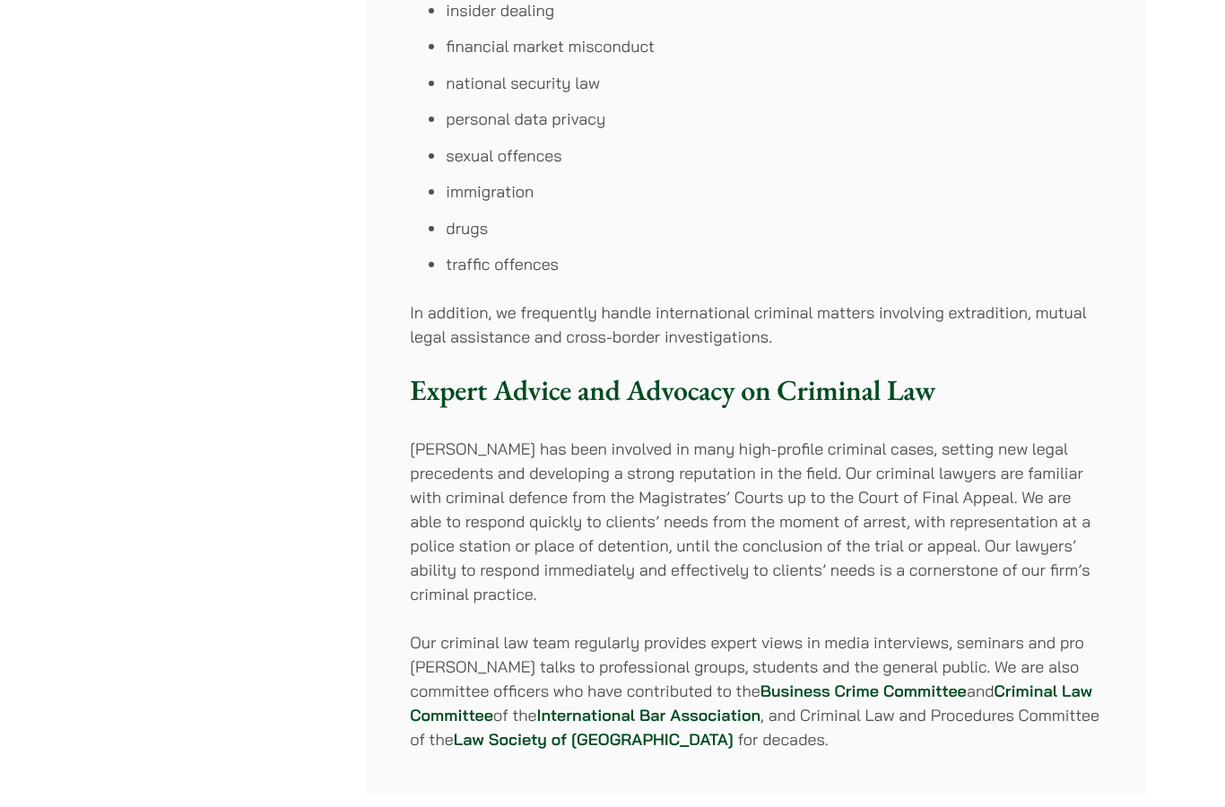  Describe the element at coordinates (756, 691) in the screenshot. I see `p: Our criminal law team regularly provides expert views in media interviews, seminars and pro [PERS...` at that location.